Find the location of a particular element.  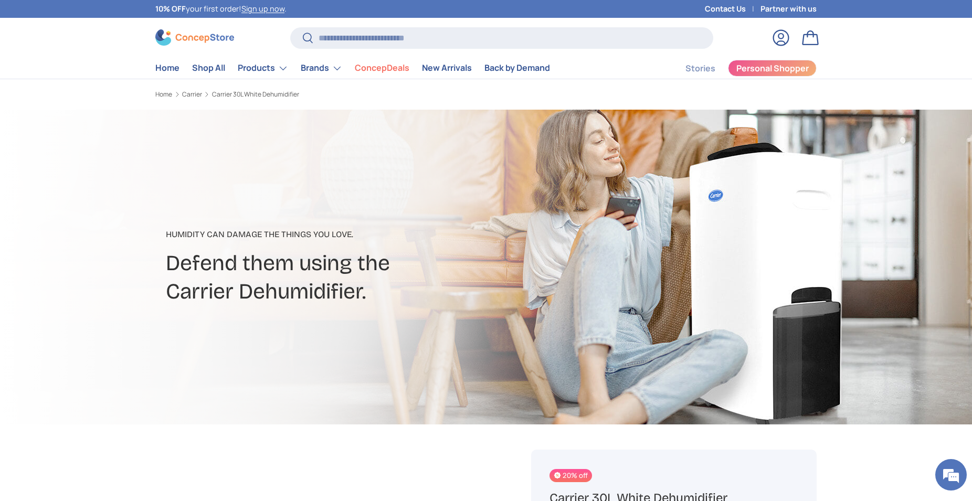

strong: 10% OFF is located at coordinates (171, 8).